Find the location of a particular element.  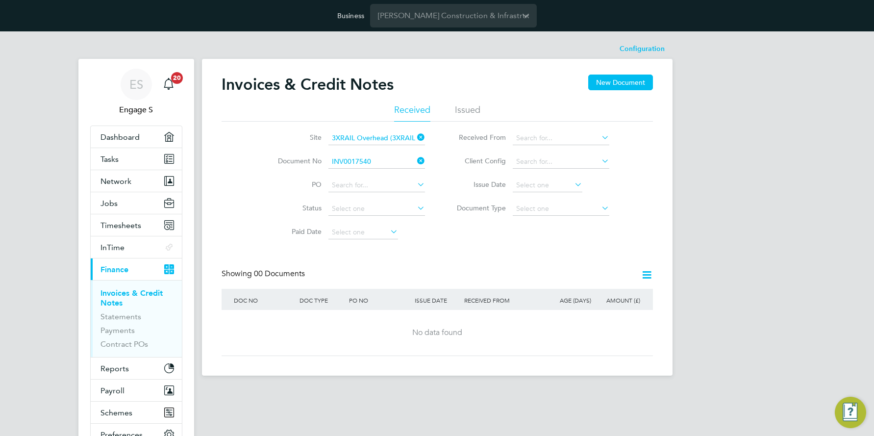

button: Reports is located at coordinates (136, 368).